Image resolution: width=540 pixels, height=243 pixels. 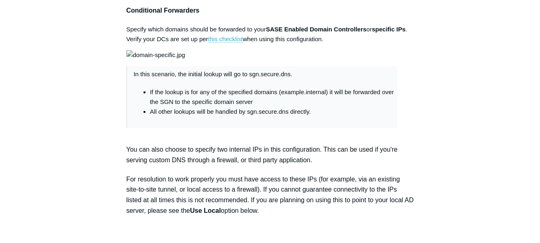 I want to click on p: Specify which domains should be forwarded to your or . Verify your DCs are set up per when using ..., so click(x=270, y=34).